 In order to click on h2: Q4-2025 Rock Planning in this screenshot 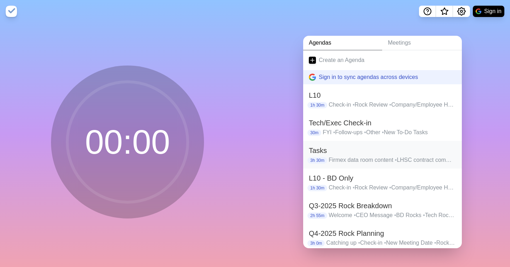, I will do `click(383, 234)`.